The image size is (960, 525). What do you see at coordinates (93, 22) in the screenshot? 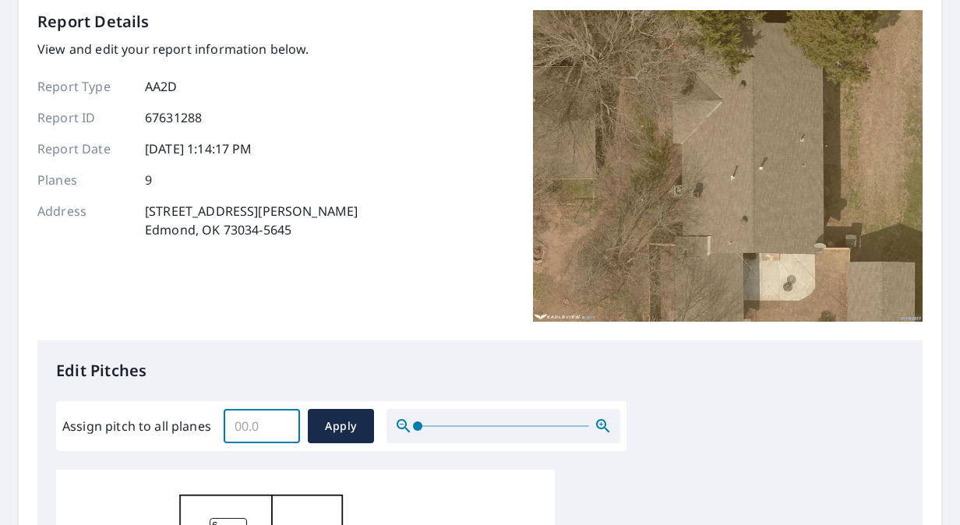
I see `p: Report Details` at bounding box center [93, 22].